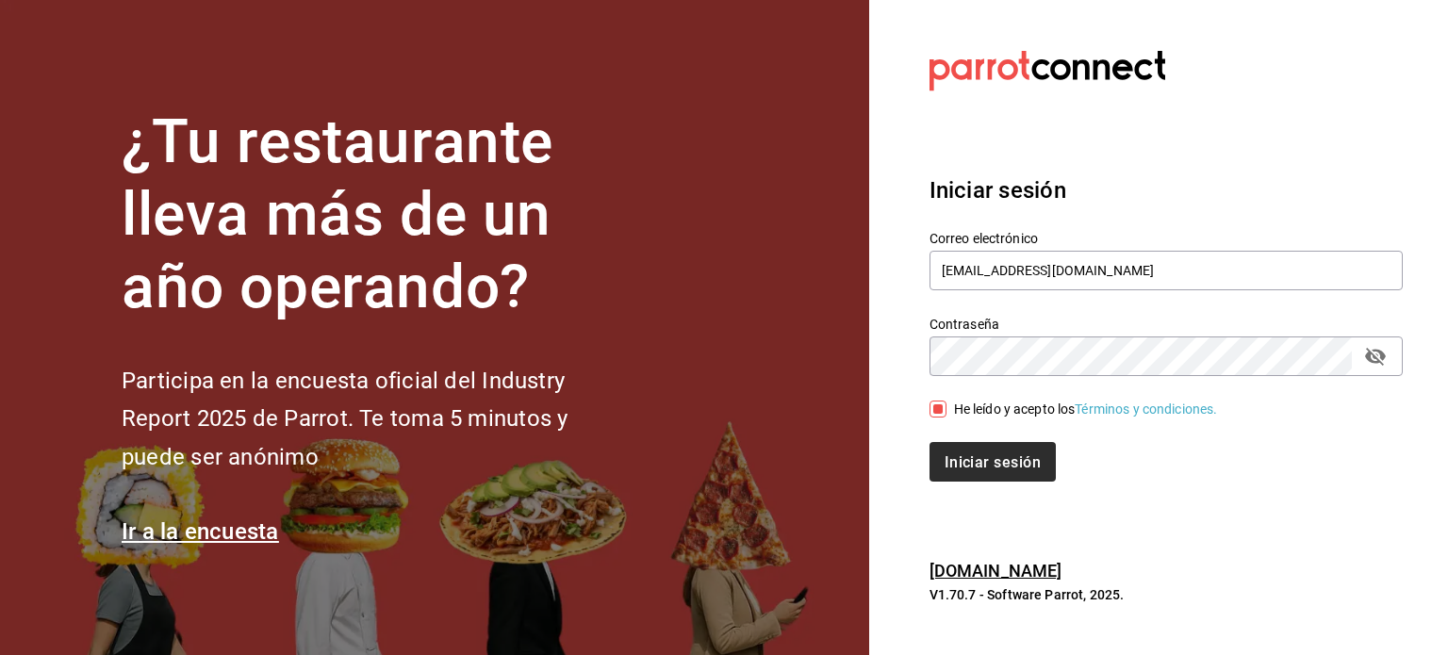  What do you see at coordinates (344, 419) in the screenshot?
I see `font: Participa en la encuesta oficial del Industry Report 2025 de Parrot. Te toma 5 minutos y puede se...` at bounding box center [344, 419].